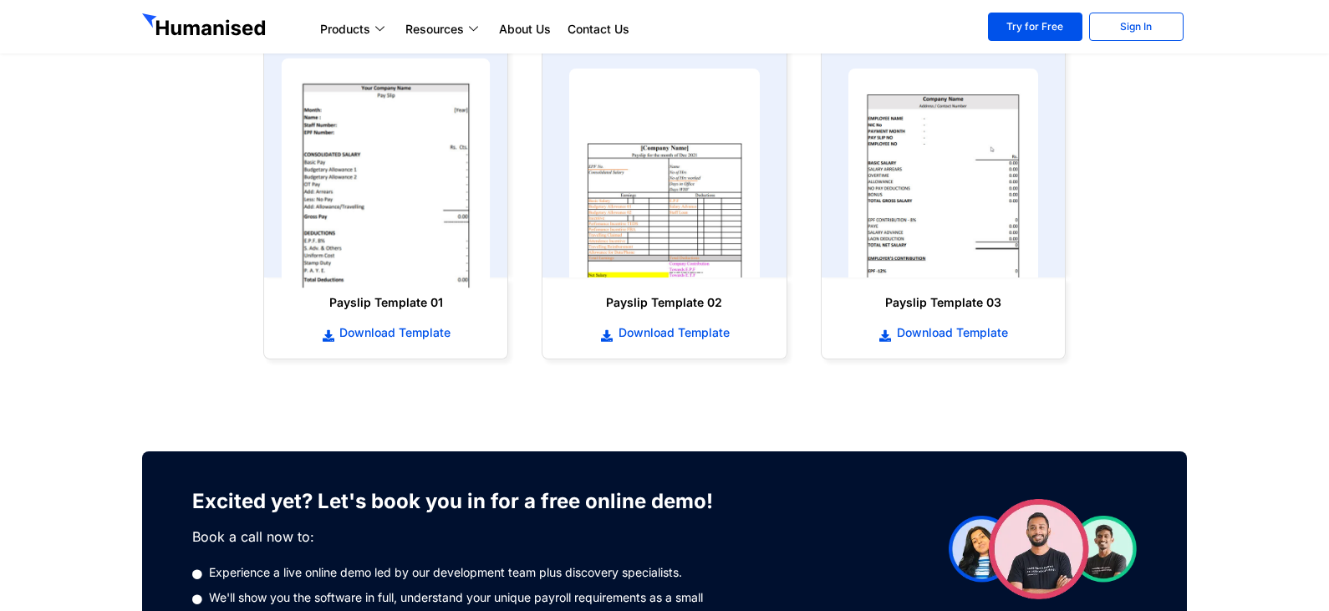 This screenshot has height=611, width=1329. What do you see at coordinates (943, 303) in the screenshot?
I see `h6: Payslip Template 03` at bounding box center [943, 303].